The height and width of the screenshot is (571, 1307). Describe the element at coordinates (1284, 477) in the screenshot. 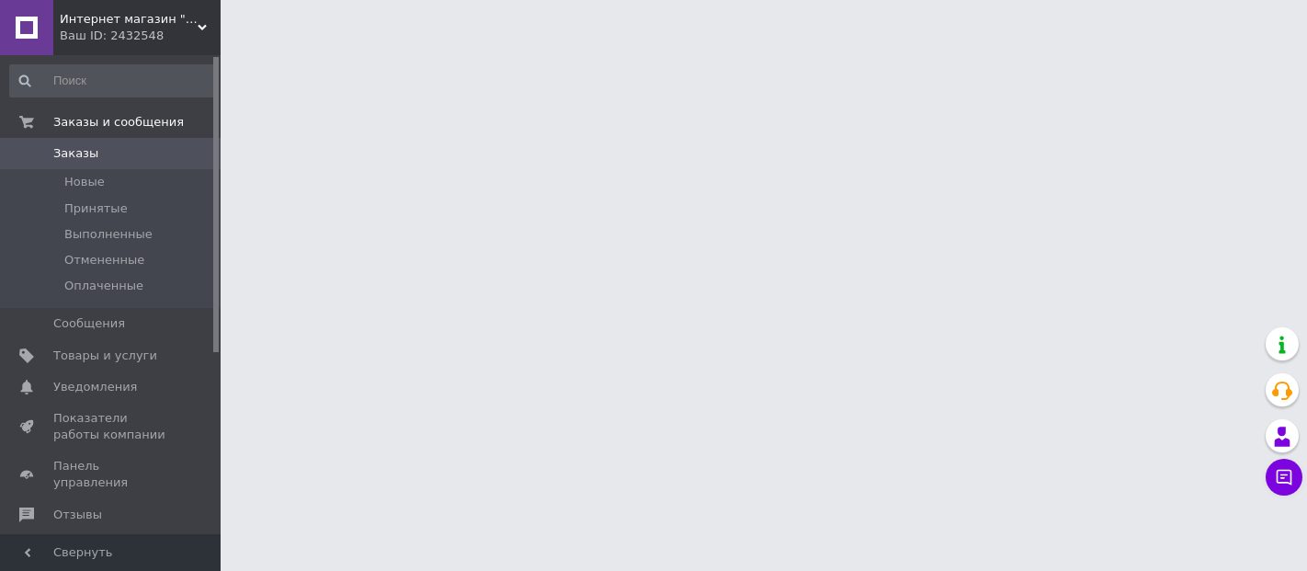

I see `button: Чат с покупателем` at that location.